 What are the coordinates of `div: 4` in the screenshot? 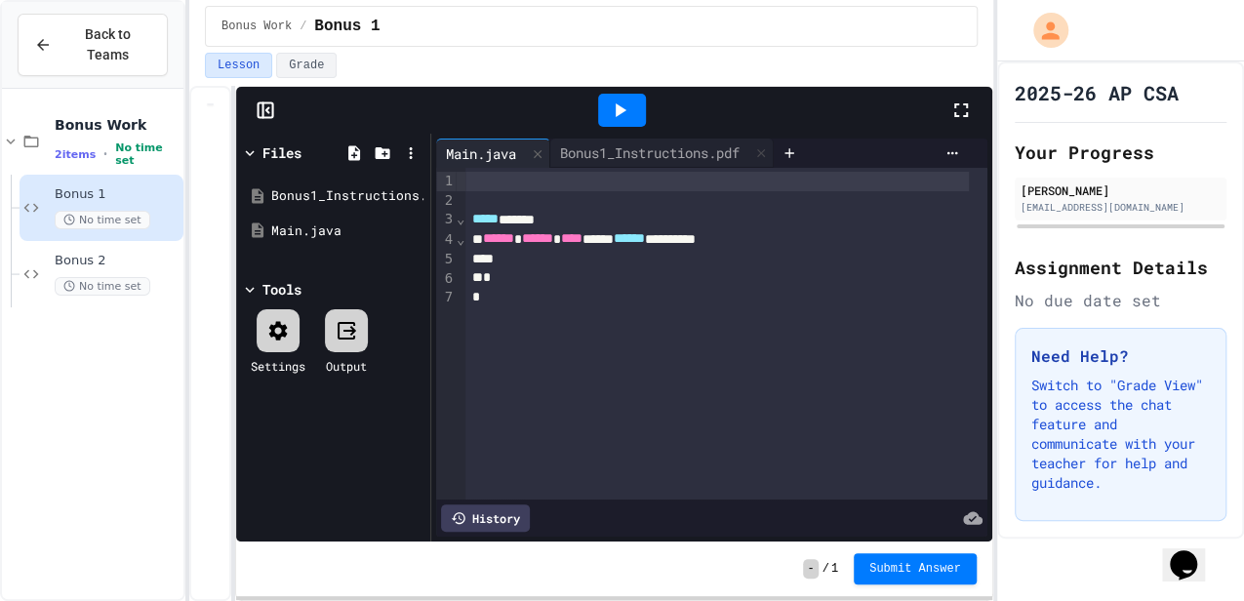 It's located at (446, 240).